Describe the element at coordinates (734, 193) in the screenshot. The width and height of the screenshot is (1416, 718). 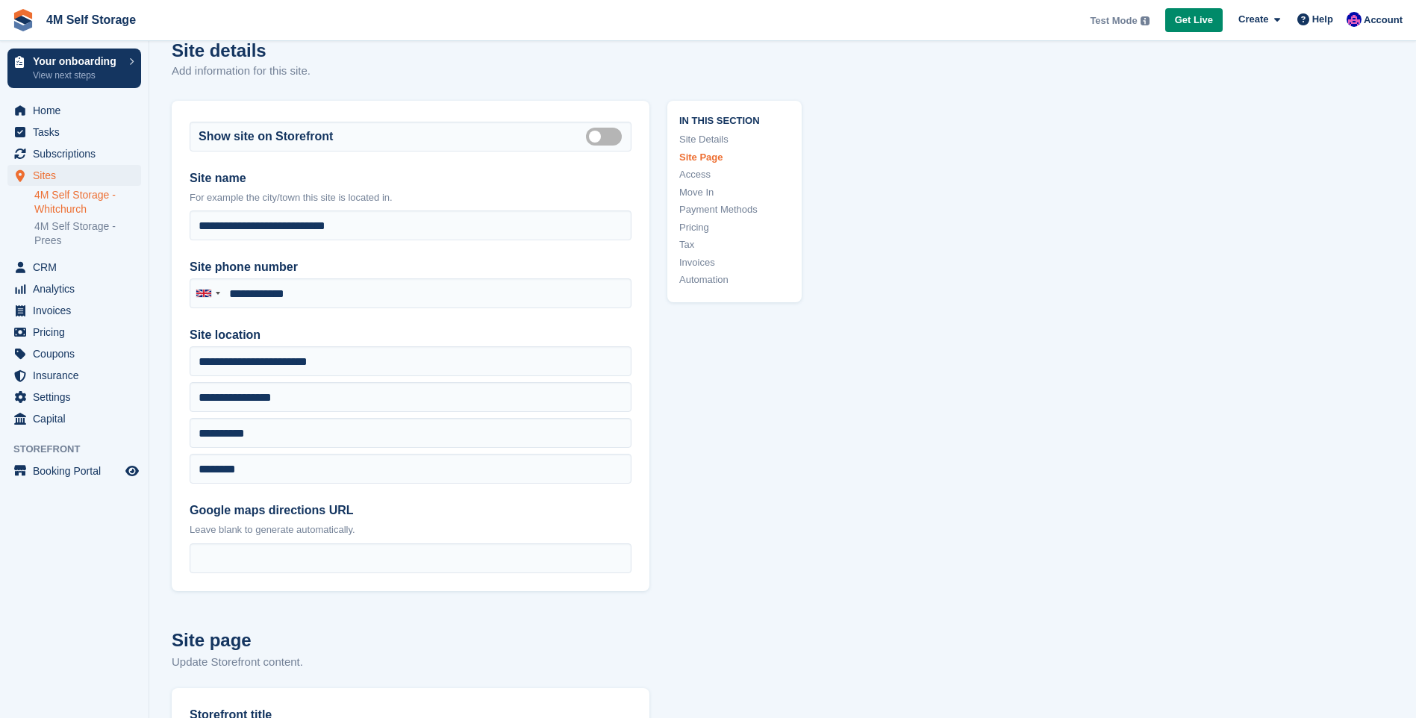
I see `a: Move In` at that location.